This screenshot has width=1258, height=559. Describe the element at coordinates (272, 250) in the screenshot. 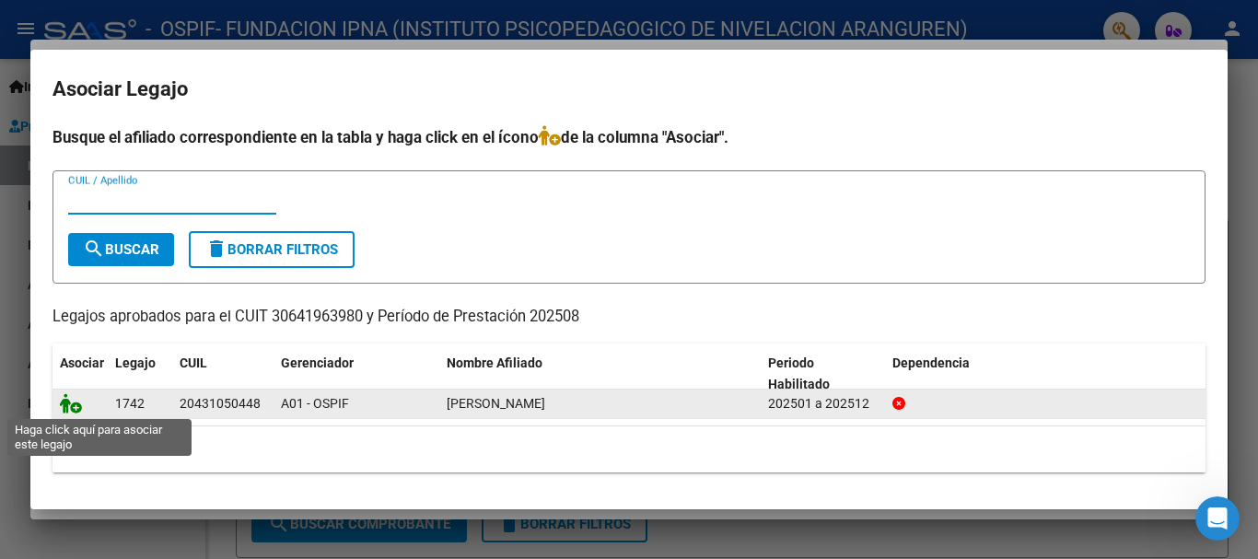

I see `span: Borrar Filtros` at that location.